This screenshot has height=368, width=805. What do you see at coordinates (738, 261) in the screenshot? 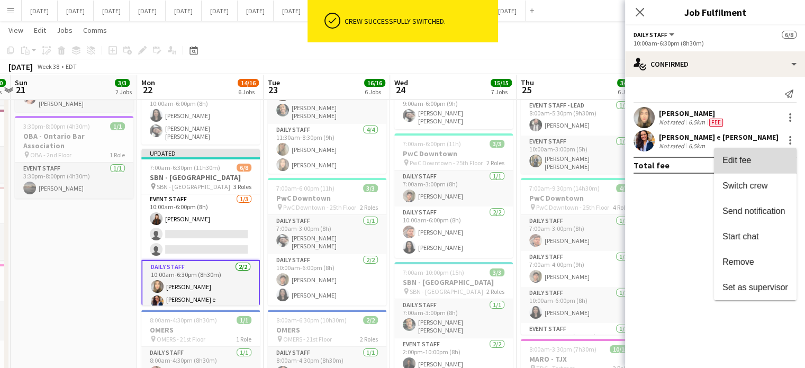
I see `span: Remove` at bounding box center [738, 261].